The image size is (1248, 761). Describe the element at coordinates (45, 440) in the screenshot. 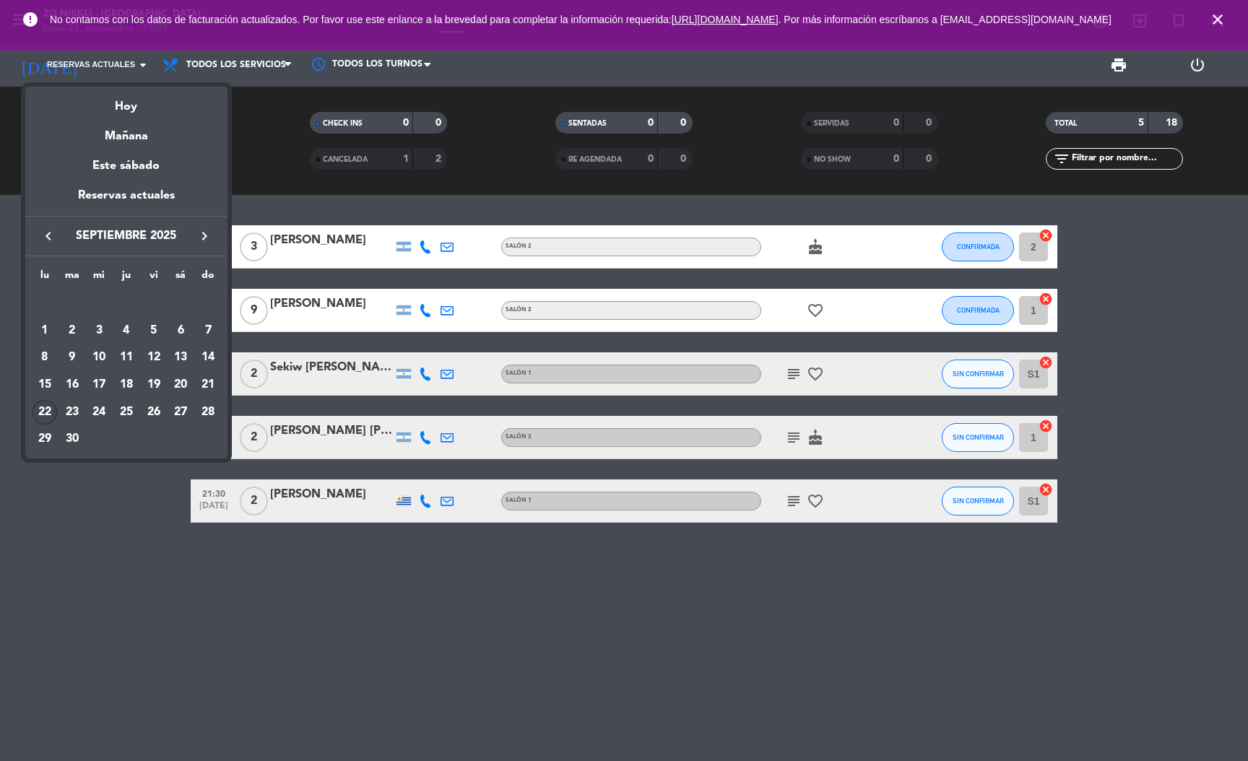

I see `td: 29 de septiembre de 2025` at that location.